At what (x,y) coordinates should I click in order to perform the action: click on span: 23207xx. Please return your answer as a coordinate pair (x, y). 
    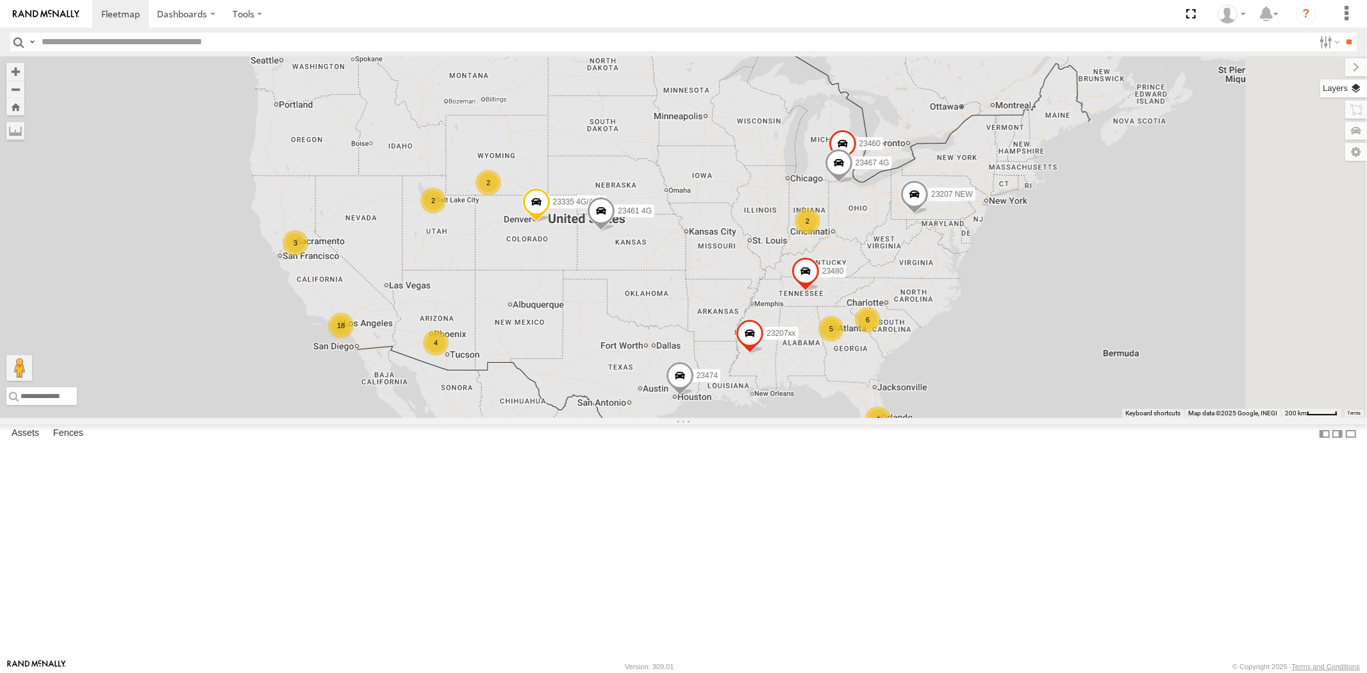
    Looking at the image, I should click on (781, 333).